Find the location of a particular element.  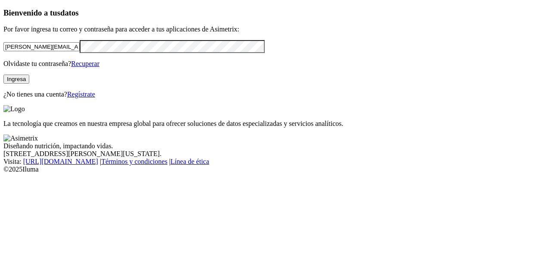

div: Diseñando nutrición, impactando vidas. is located at coordinates (276, 146).